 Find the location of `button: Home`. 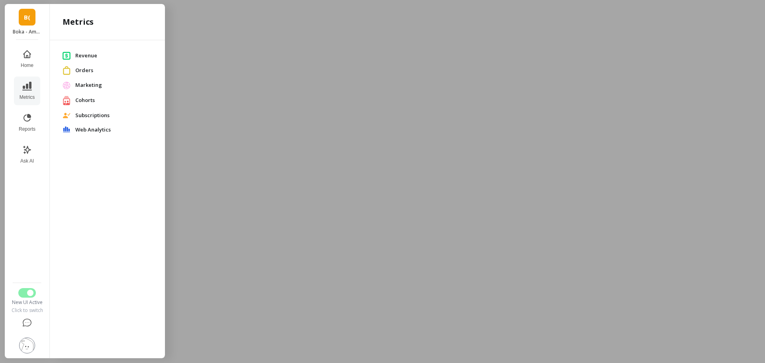

button: Home is located at coordinates (27, 59).